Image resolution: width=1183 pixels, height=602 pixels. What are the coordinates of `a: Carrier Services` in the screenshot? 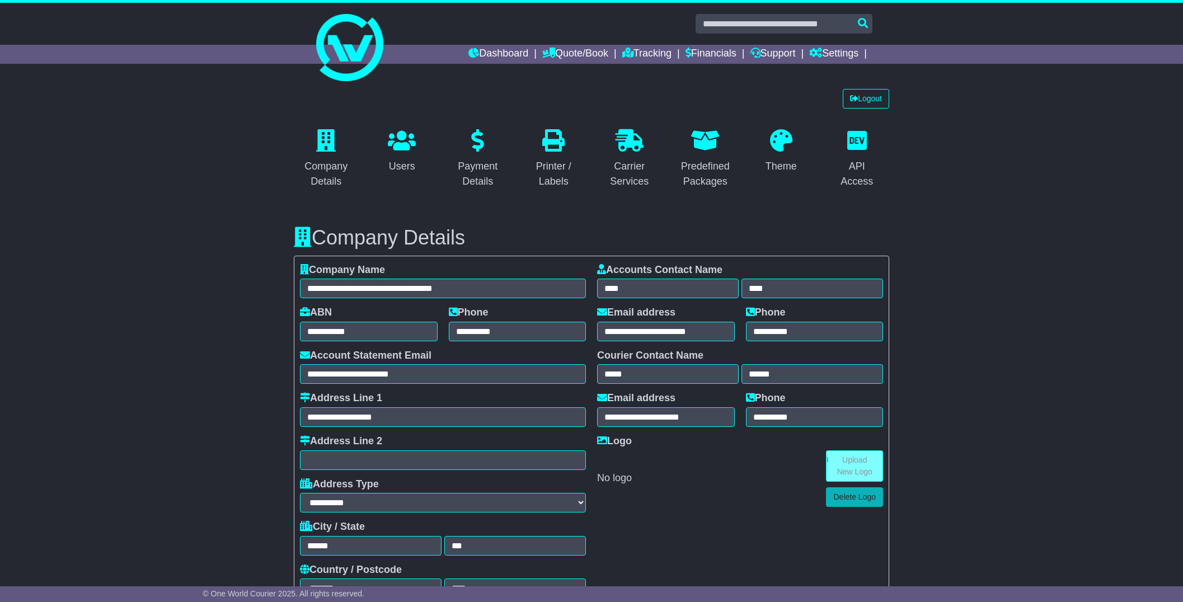 It's located at (629, 159).